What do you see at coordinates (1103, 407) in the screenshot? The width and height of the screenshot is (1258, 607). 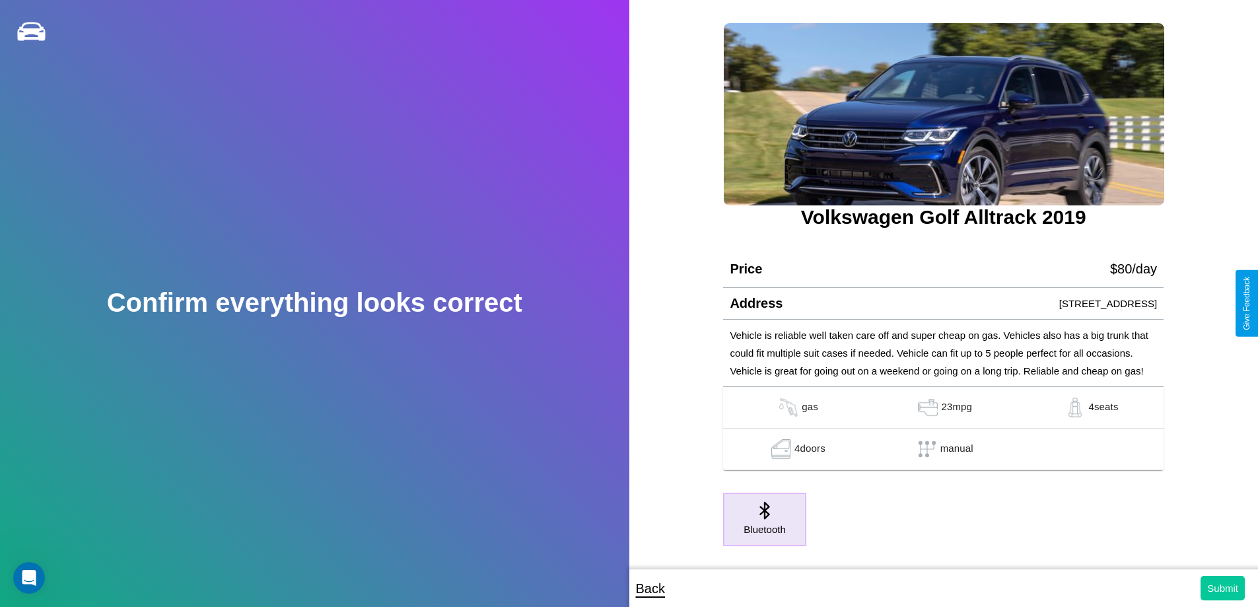 I see `p: 4 seats` at bounding box center [1103, 407].